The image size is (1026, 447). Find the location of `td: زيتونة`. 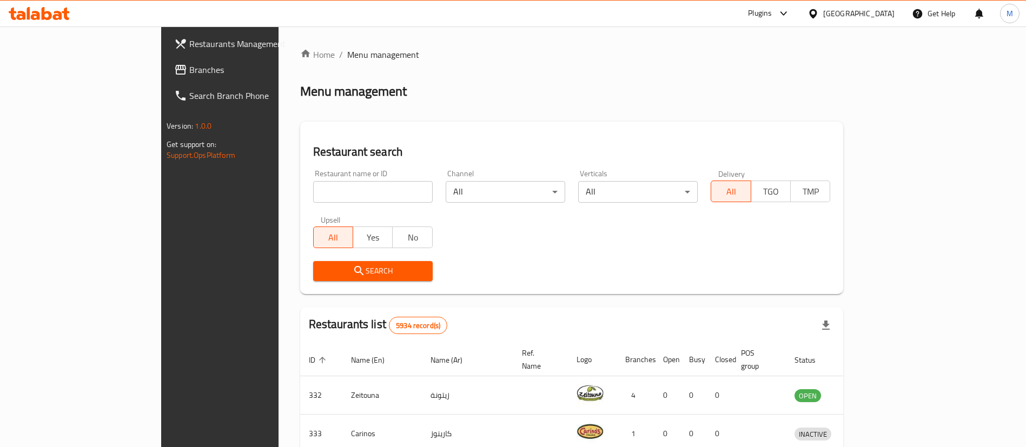

td: زيتونة is located at coordinates (467, 395).